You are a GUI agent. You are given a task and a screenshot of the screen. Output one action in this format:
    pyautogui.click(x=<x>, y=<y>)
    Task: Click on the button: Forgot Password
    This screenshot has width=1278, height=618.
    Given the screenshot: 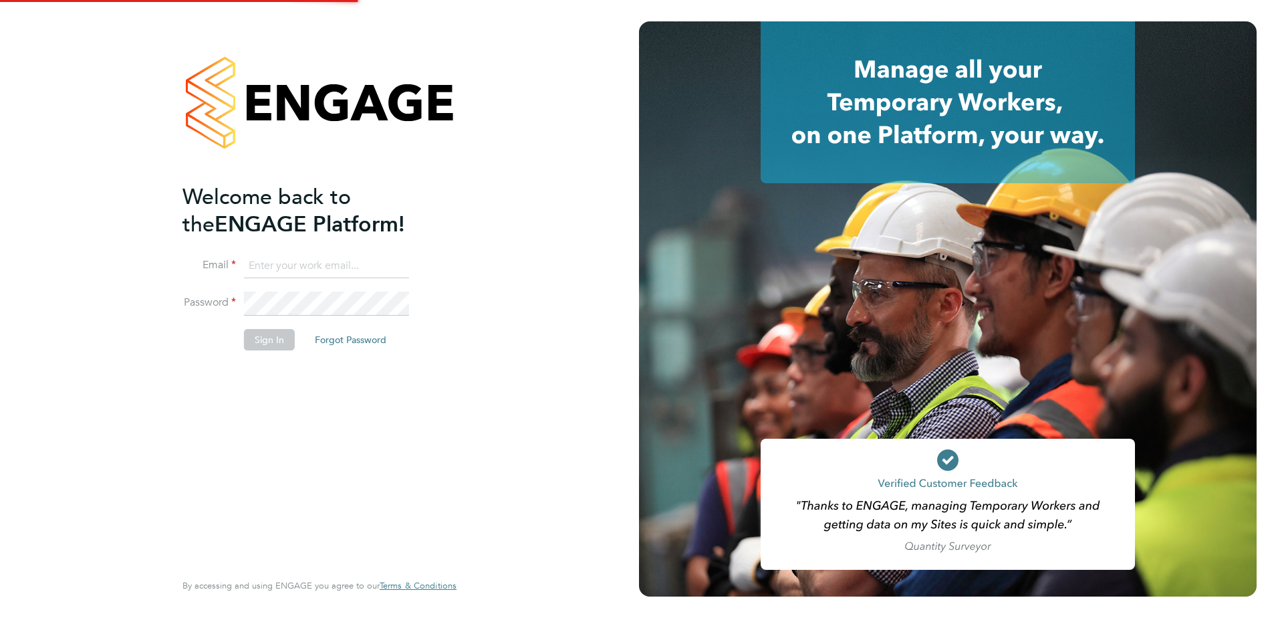 What is the action you would take?
    pyautogui.click(x=350, y=340)
    